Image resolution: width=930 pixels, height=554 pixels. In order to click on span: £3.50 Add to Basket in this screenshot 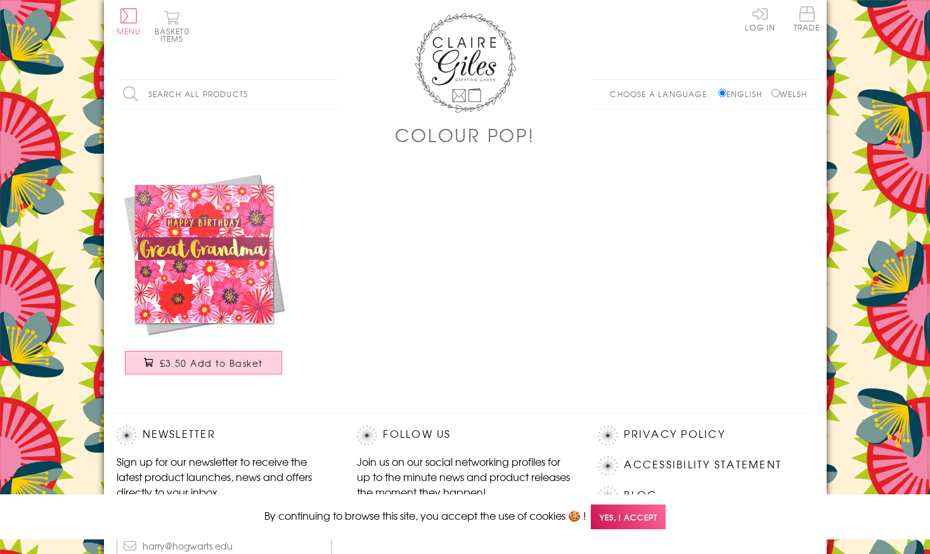, I will do `click(211, 363)`.